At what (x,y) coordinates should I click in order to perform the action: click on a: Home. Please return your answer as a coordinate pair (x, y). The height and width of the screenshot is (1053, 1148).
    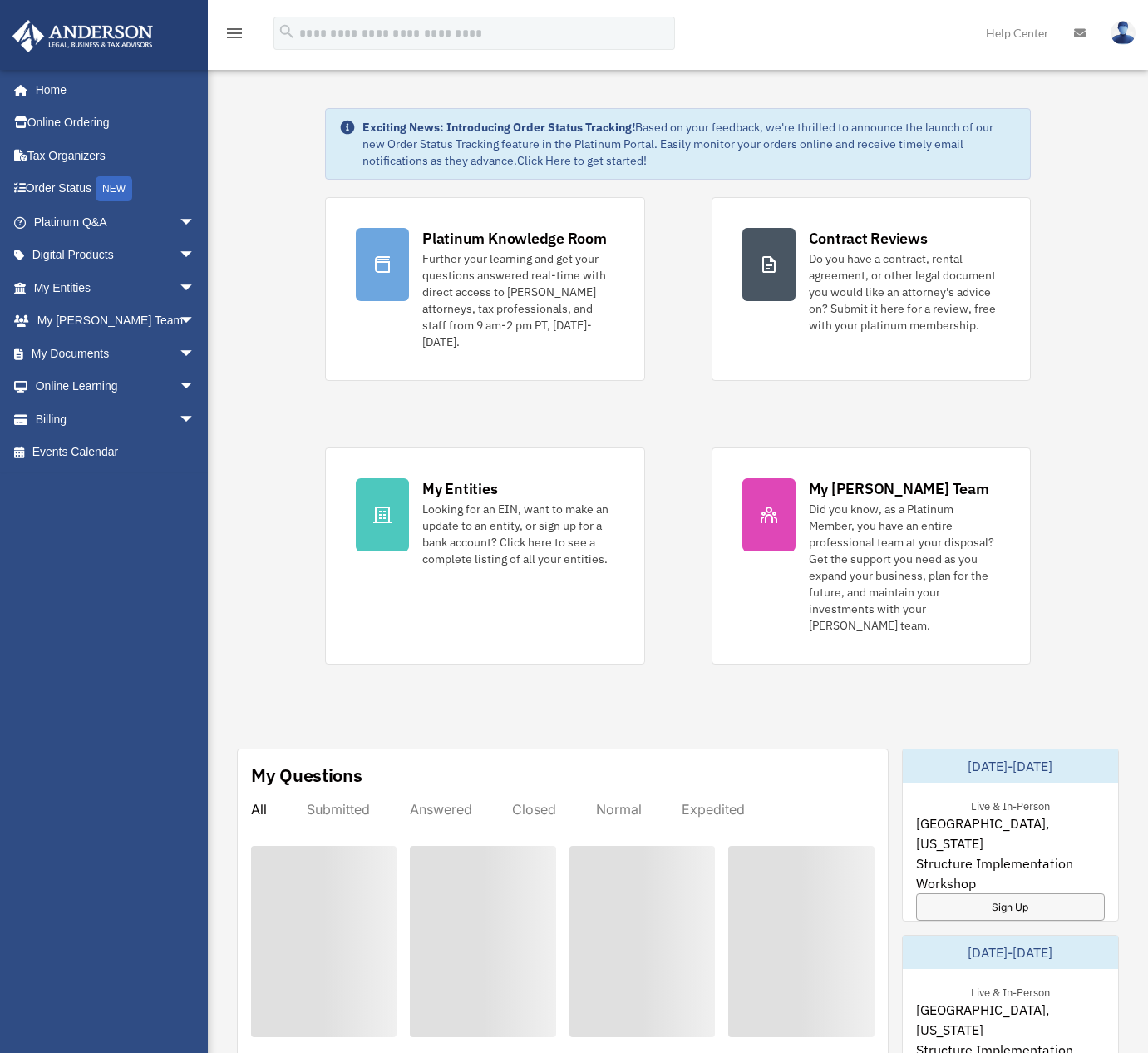
    Looking at the image, I should click on (112, 89).